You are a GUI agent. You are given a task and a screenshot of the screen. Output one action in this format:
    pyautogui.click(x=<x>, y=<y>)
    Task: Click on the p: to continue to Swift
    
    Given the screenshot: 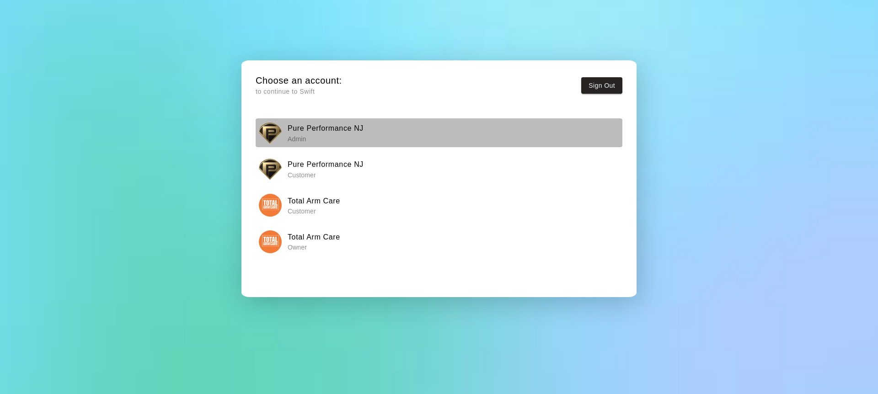 What is the action you would take?
    pyautogui.click(x=299, y=91)
    